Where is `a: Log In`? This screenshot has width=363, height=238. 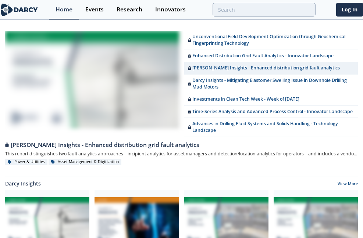
a: Log In is located at coordinates (350, 10).